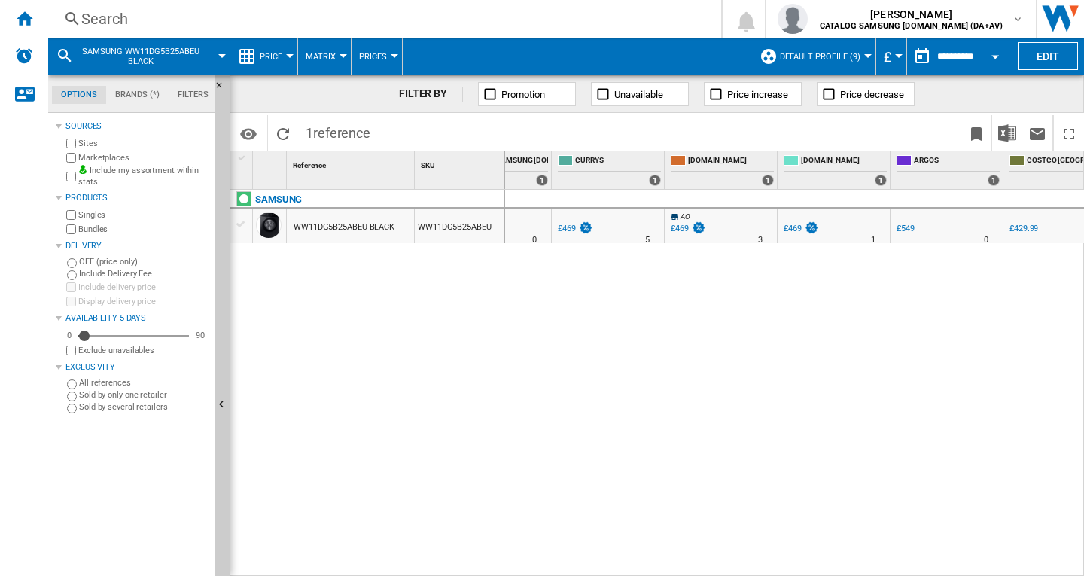 The image size is (1084, 576). Describe the element at coordinates (542, 180) in the screenshot. I see `div: 1 offers sold by CATALOG SAMSUNG UK.IE (DA+AV)` at that location.